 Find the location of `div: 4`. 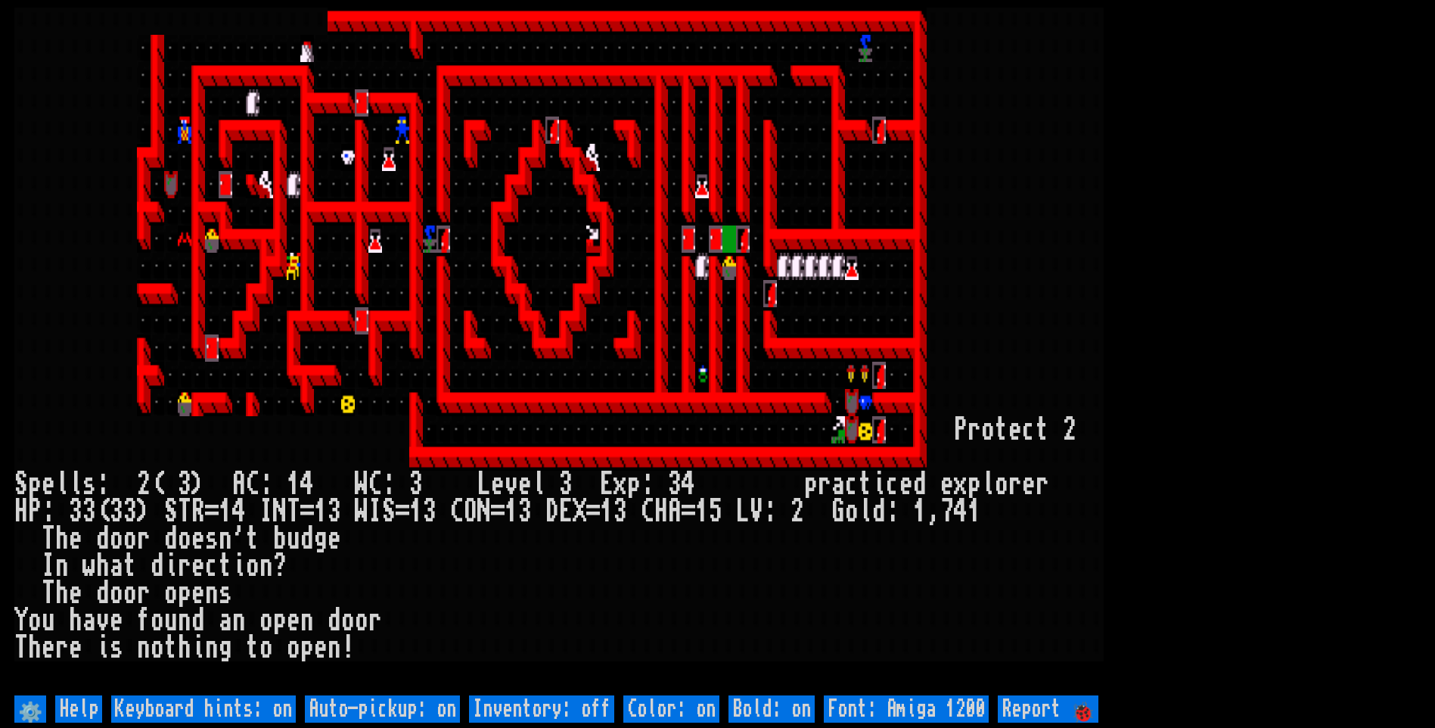

div: 4 is located at coordinates (689, 484).